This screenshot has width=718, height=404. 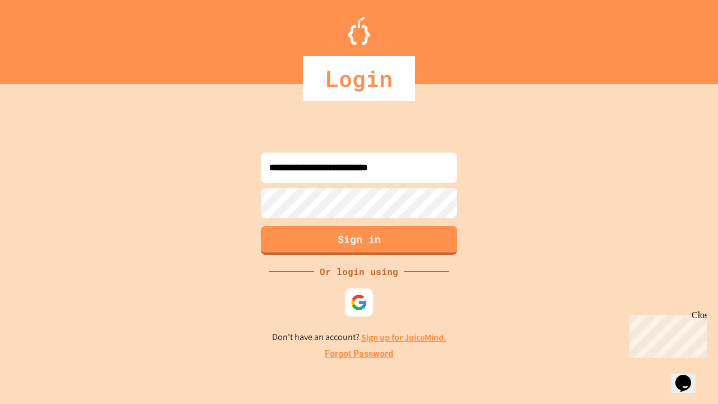 What do you see at coordinates (359, 337) in the screenshot?
I see `p: Don't have an account?` at bounding box center [359, 337].